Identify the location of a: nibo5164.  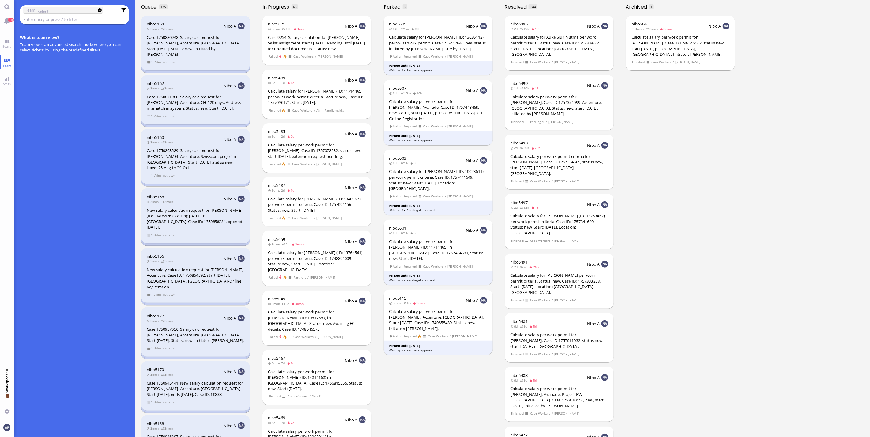
(155, 24).